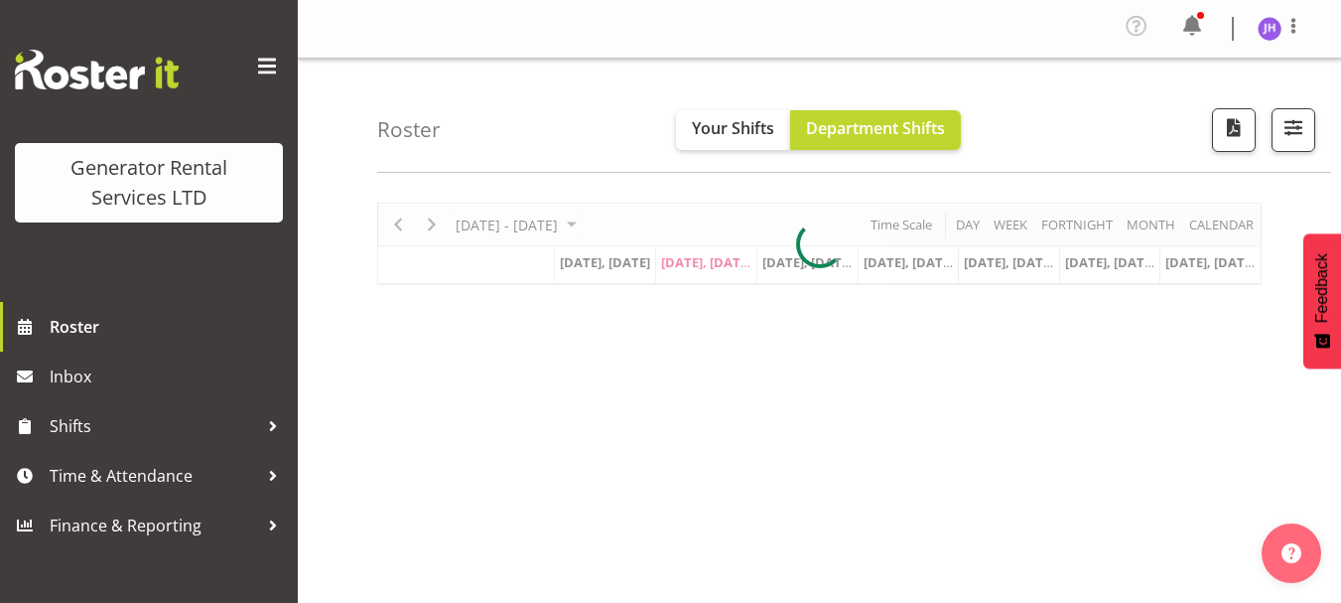  What do you see at coordinates (154, 525) in the screenshot?
I see `span: Finance & Reporting` at bounding box center [154, 525].